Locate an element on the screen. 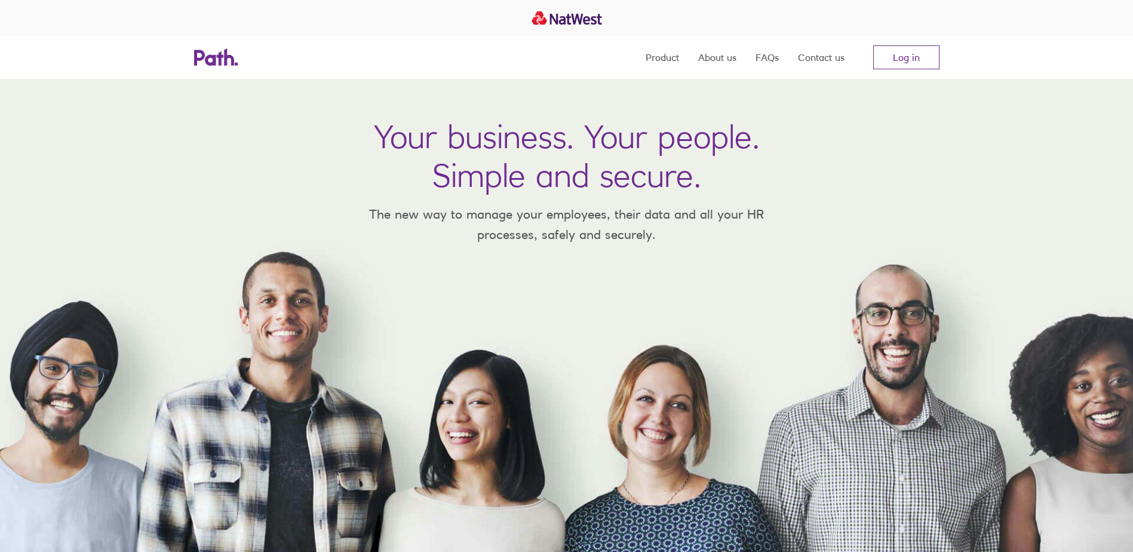 The width and height of the screenshot is (1133, 552). a: About us is located at coordinates (717, 57).